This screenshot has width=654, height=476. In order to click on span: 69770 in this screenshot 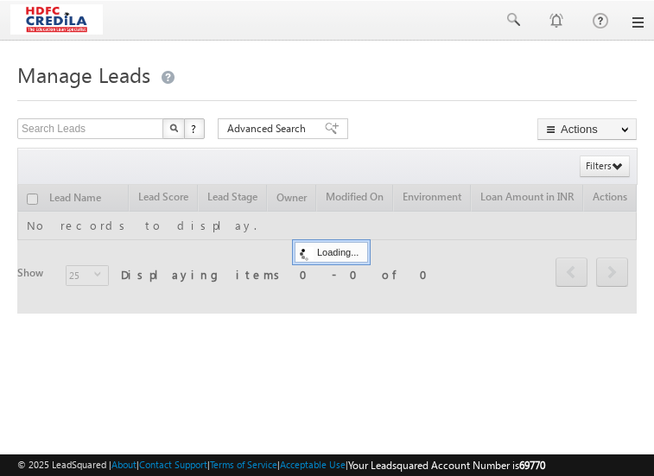, I will do `click(532, 465)`.